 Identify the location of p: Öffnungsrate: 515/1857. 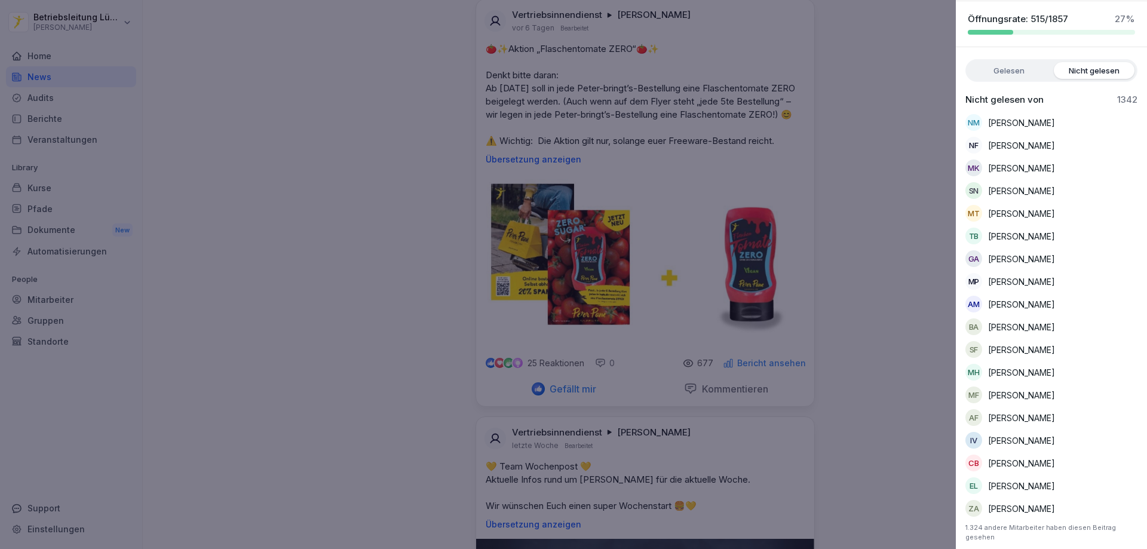
(1018, 19).